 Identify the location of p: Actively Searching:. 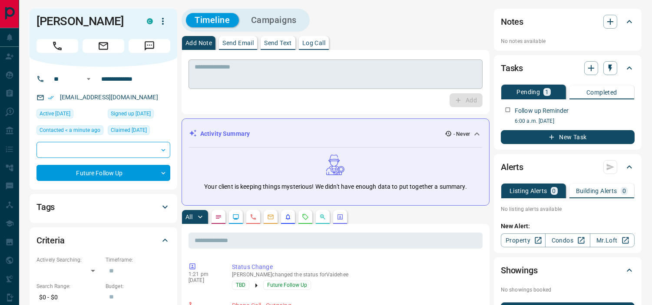
(69, 260).